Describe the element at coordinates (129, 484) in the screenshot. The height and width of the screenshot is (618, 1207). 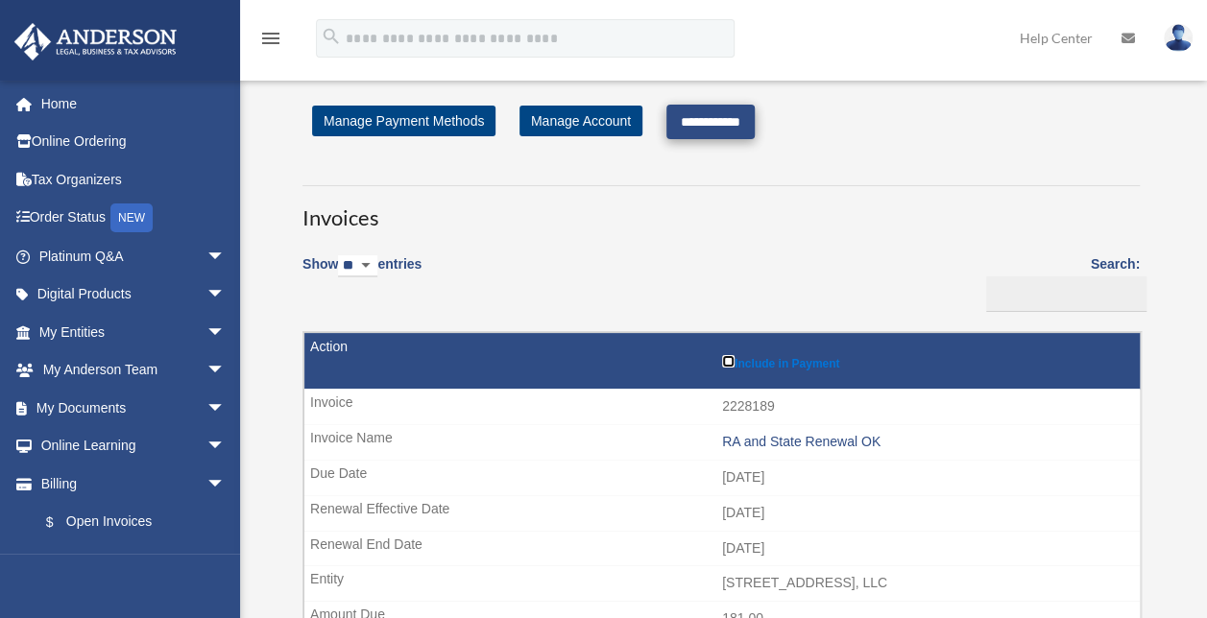
I see `a: Billingarrow_drop_down` at that location.